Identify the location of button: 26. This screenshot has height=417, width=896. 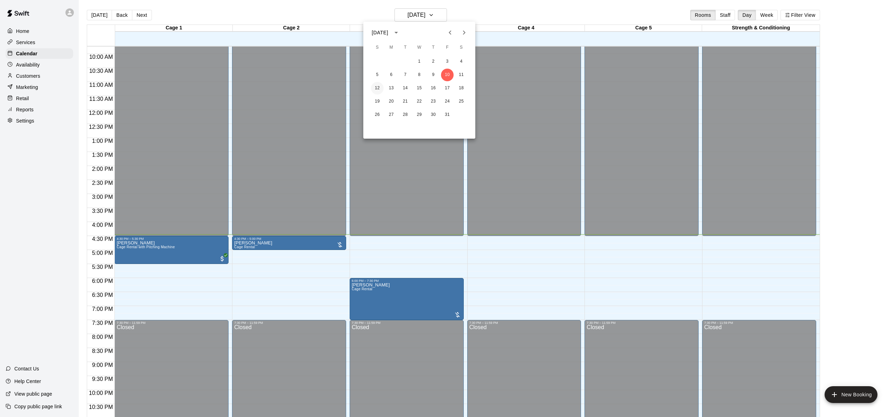
(377, 115).